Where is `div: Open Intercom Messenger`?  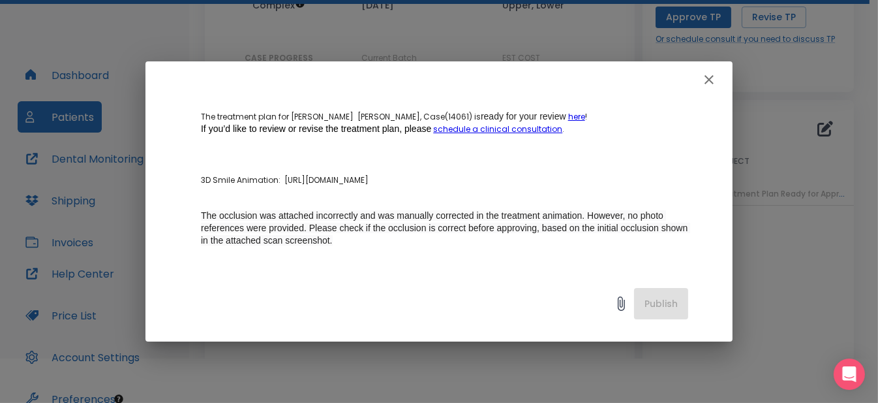
div: Open Intercom Messenger is located at coordinates (849, 374).